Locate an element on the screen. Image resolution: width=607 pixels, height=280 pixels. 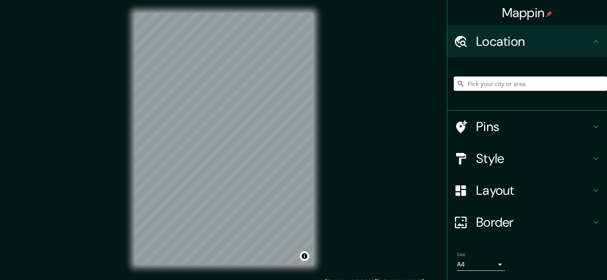
div: Layout is located at coordinates (527, 191).